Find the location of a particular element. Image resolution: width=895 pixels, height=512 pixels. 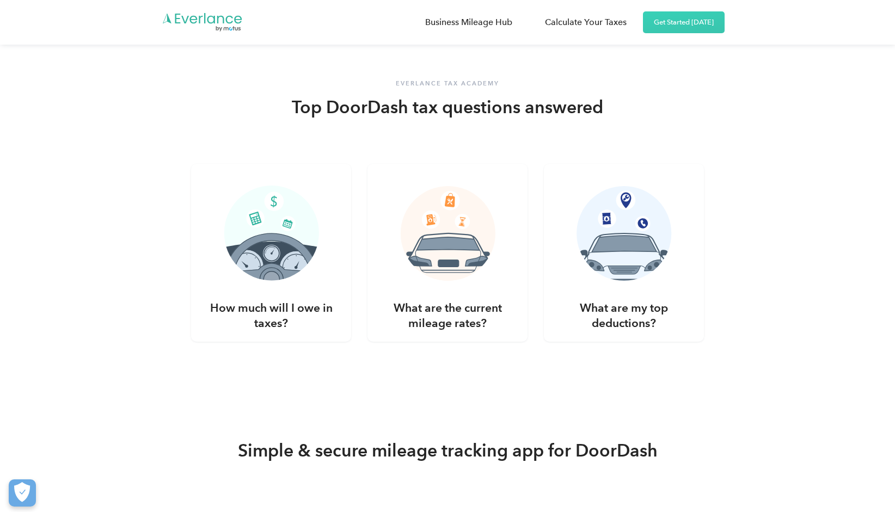

h3: How much will I owe in taxes? is located at coordinates (271, 316).